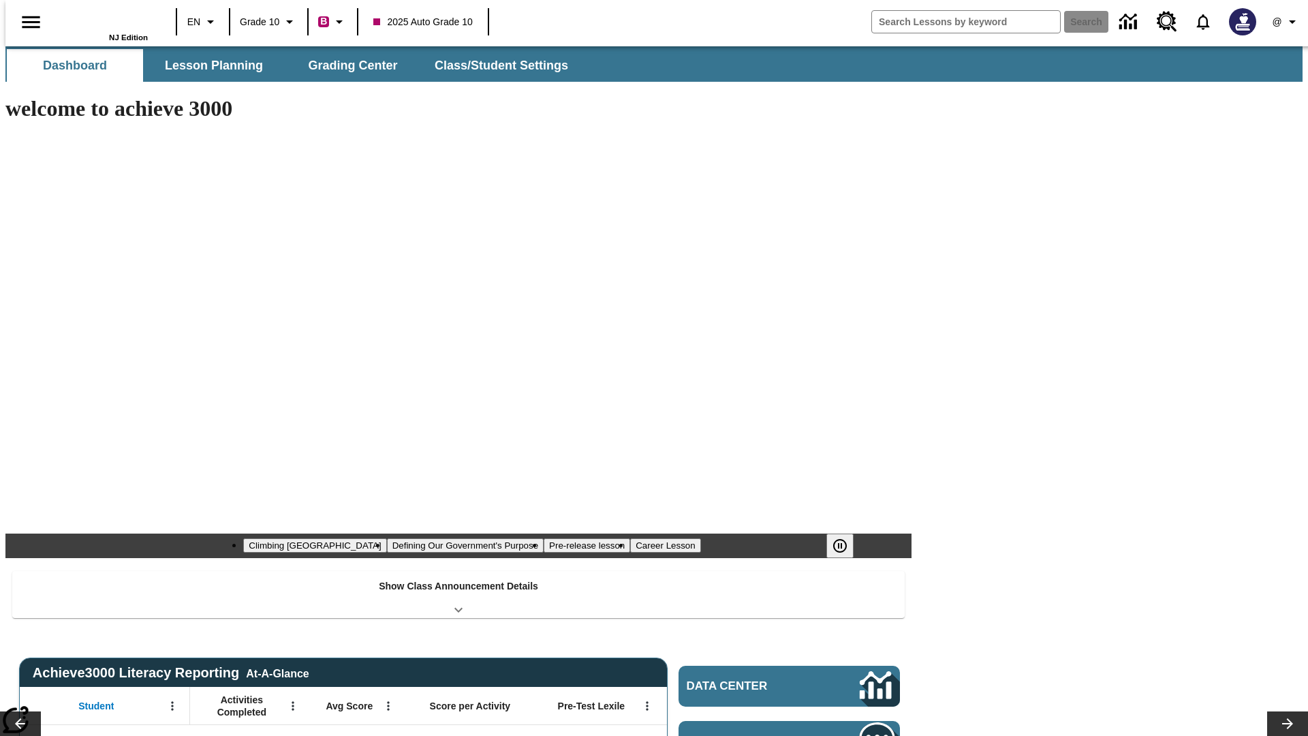 The width and height of the screenshot is (1308, 736). Describe the element at coordinates (458, 108) in the screenshot. I see `h1: welcome to achieve 3000` at that location.